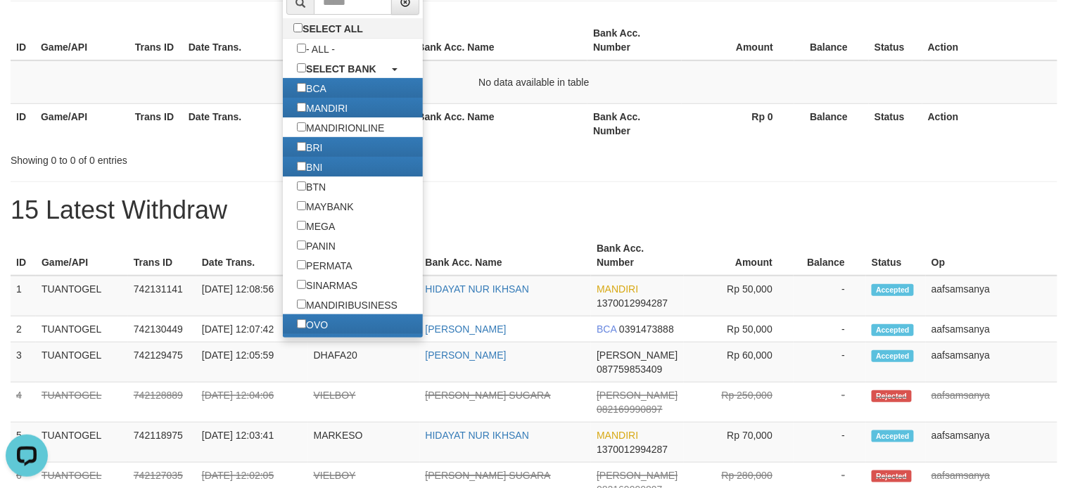 The width and height of the screenshot is (1068, 488). Describe the element at coordinates (324, 265) in the screenshot. I see `label: PERMATA` at that location.